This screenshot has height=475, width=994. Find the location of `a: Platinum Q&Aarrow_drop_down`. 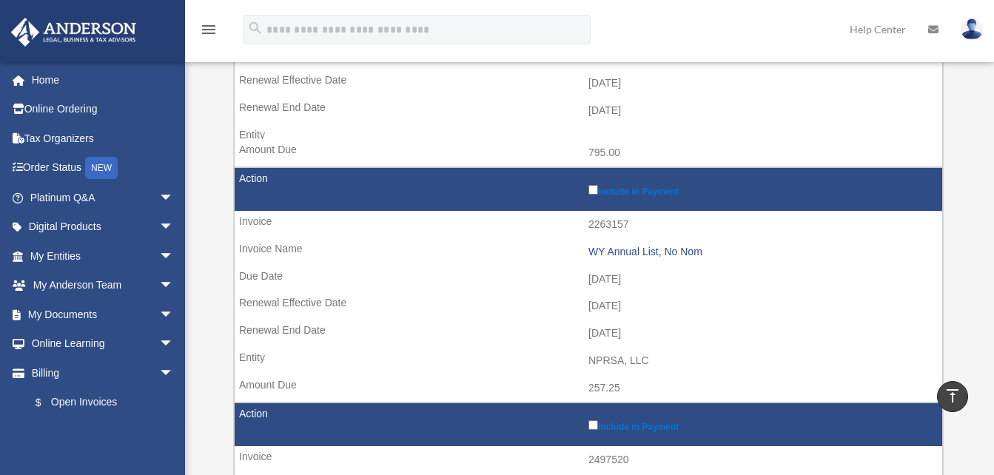

a: Platinum Q&Aarrow_drop_down is located at coordinates (103, 198).